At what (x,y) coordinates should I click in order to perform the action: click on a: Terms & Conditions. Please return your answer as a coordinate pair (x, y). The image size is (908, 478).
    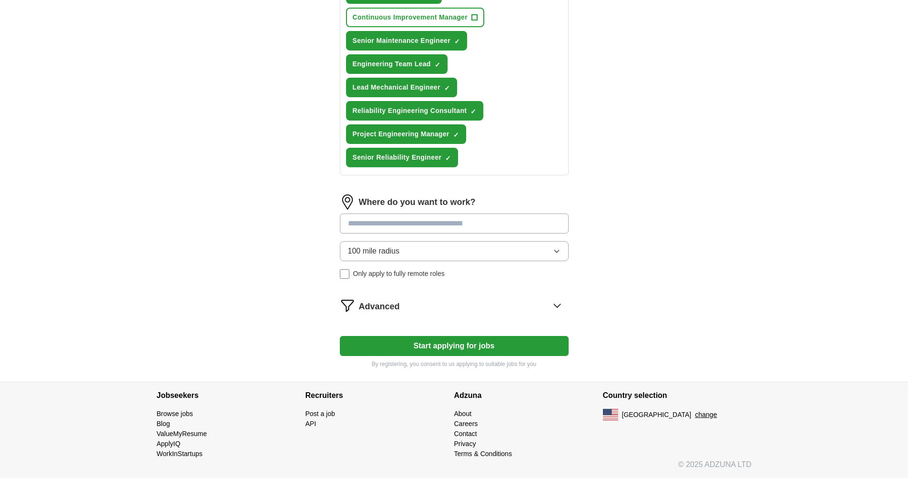
    Looking at the image, I should click on (483, 454).